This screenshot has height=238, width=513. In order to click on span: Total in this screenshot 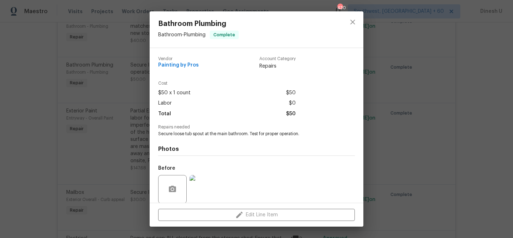, I will do `click(165, 114)`.